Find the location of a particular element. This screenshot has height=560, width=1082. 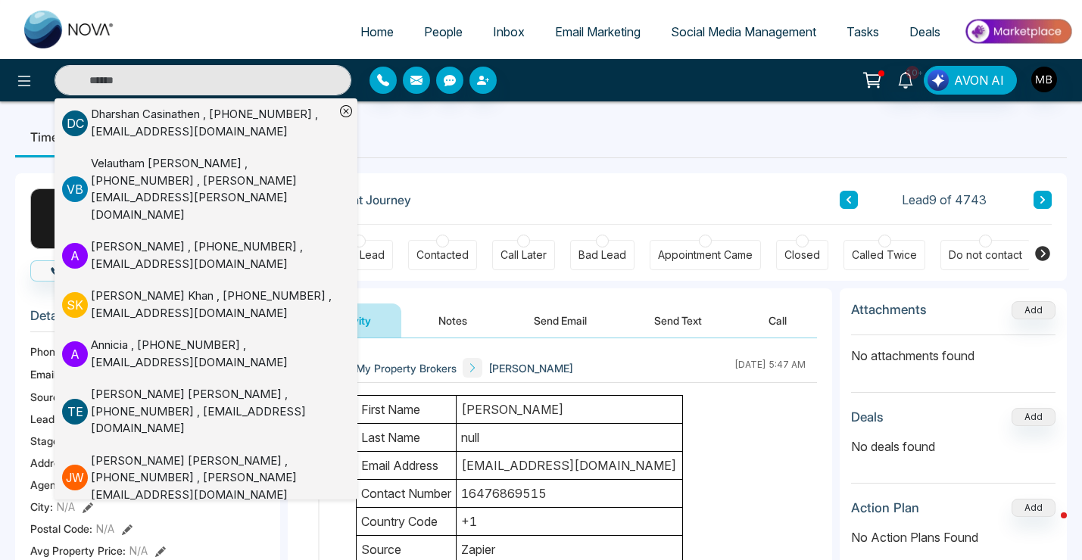

a: People is located at coordinates (443, 32).